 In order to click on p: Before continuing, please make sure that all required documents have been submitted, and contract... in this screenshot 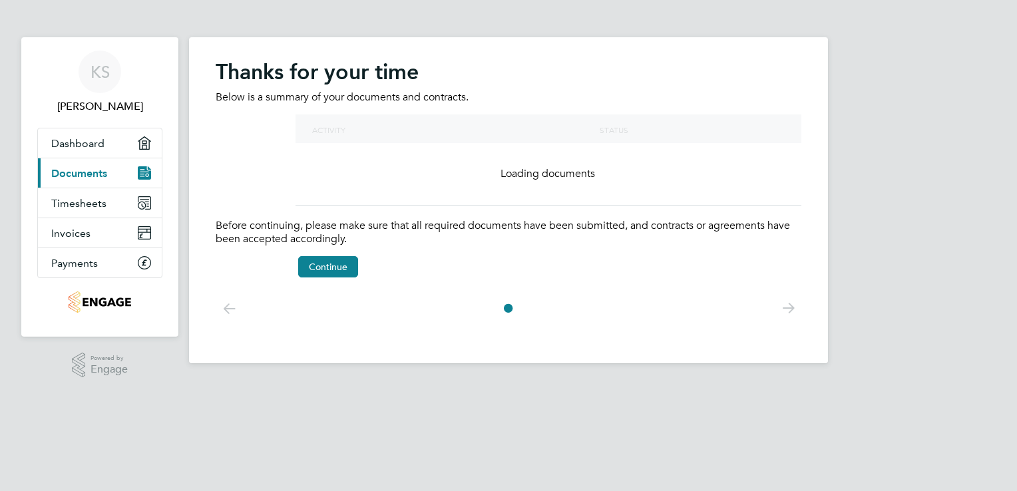, I will do `click(508, 233)`.